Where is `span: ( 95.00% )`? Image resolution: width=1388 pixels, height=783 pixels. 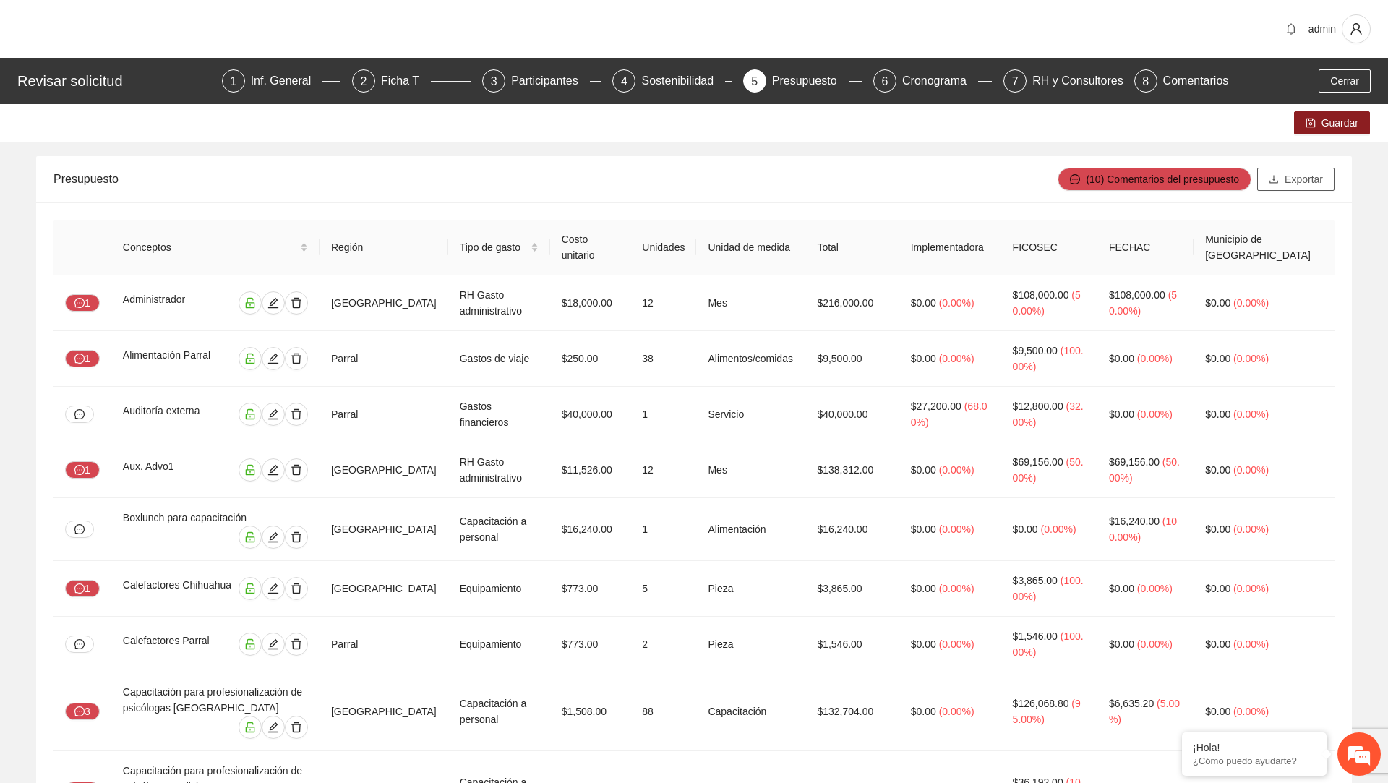
span: ( 95.00% ) is located at coordinates (1047, 711).